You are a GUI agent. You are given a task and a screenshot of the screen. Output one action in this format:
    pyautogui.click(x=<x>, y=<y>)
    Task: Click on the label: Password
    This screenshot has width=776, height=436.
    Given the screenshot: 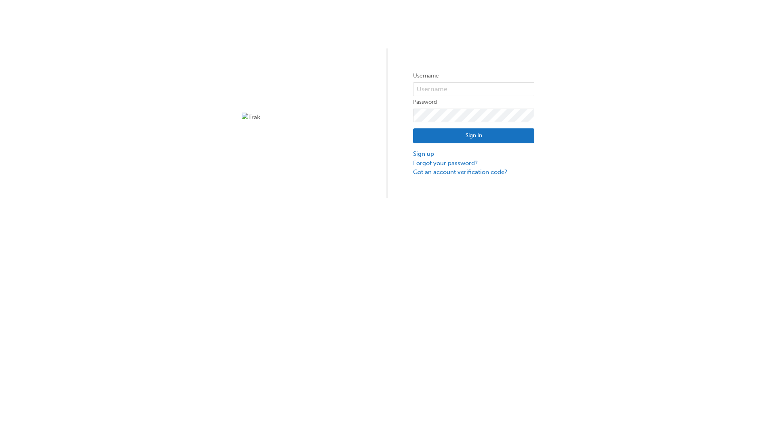 What is the action you would take?
    pyautogui.click(x=474, y=102)
    